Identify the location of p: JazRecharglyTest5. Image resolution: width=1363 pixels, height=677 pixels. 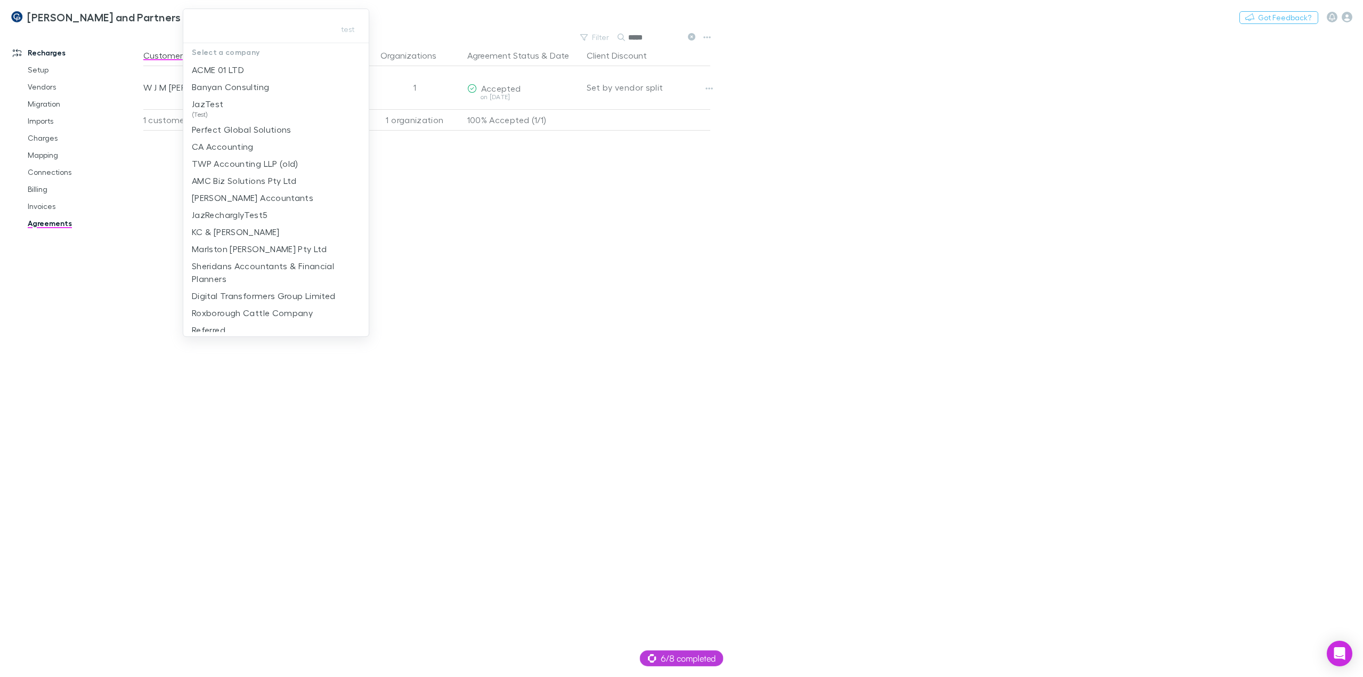
(230, 215).